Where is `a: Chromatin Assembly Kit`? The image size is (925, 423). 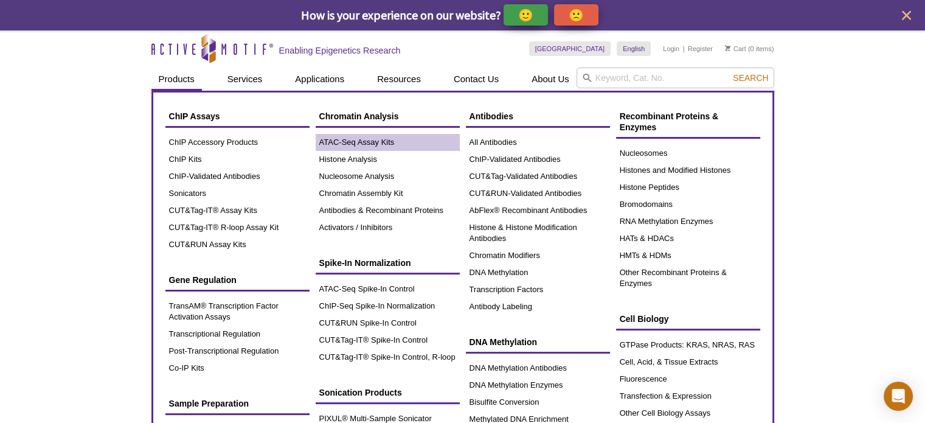
a: Chromatin Assembly Kit is located at coordinates (388, 193).